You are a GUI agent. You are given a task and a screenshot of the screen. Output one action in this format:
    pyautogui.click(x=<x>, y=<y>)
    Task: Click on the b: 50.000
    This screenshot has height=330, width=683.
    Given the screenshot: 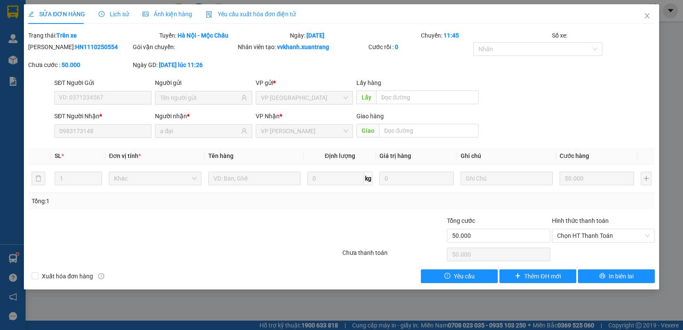 What is the action you would take?
    pyautogui.click(x=71, y=65)
    